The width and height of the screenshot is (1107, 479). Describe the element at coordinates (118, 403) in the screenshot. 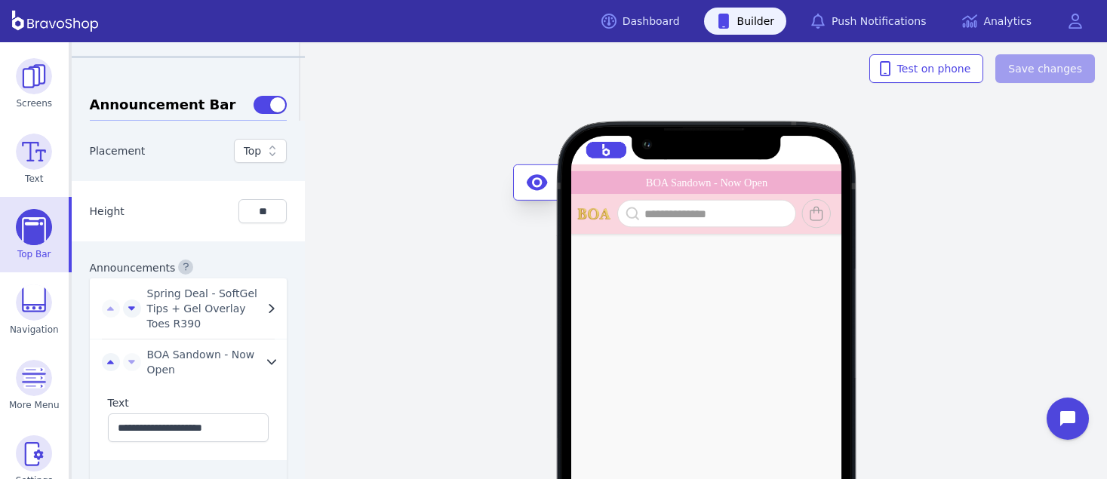

I see `label: Text` at that location.